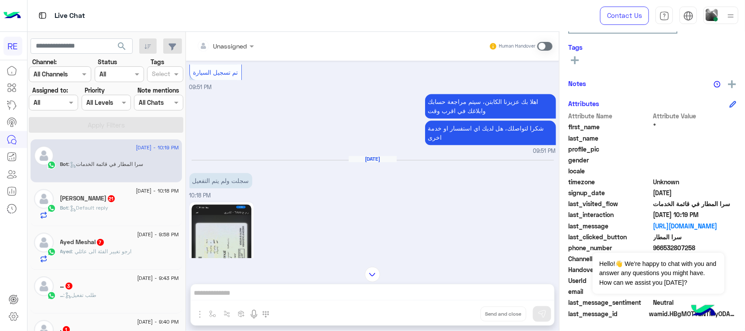 Image resolution: width=745 pixels, height=331 pixels. What do you see at coordinates (111, 198) in the screenshot?
I see `span: 21` at bounding box center [111, 198].